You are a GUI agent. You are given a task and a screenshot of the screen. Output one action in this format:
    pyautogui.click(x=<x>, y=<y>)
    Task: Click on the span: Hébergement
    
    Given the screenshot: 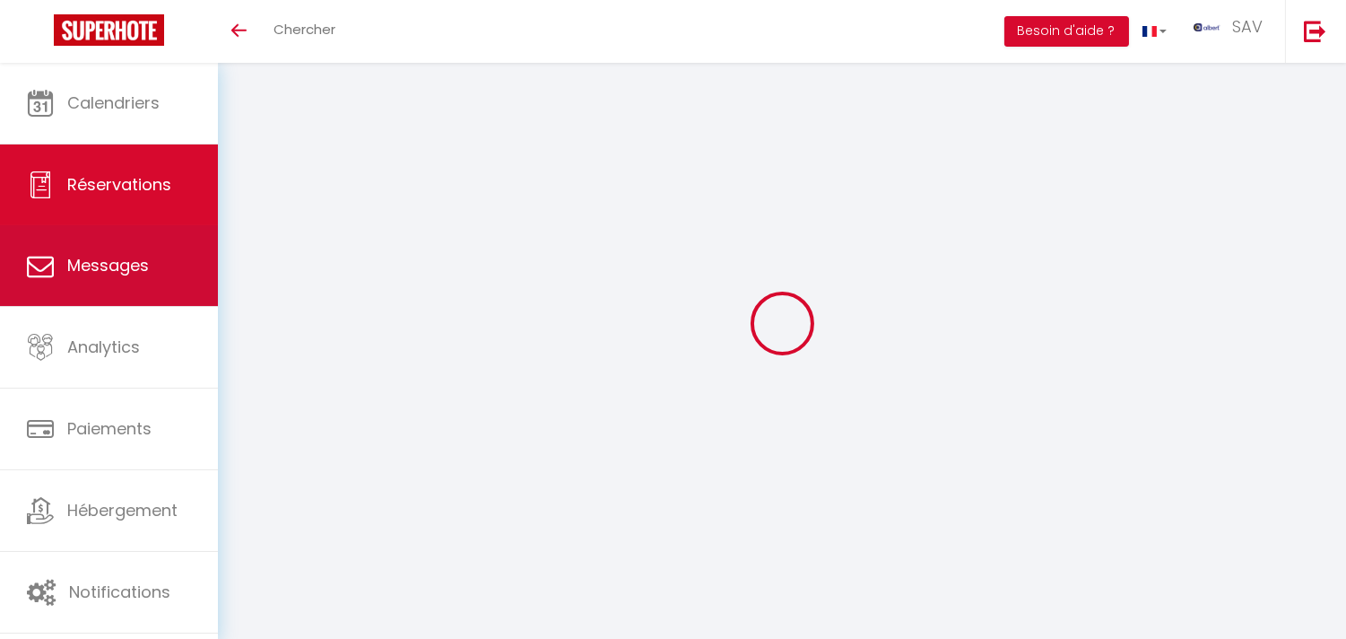 What is the action you would take?
    pyautogui.click(x=122, y=510)
    